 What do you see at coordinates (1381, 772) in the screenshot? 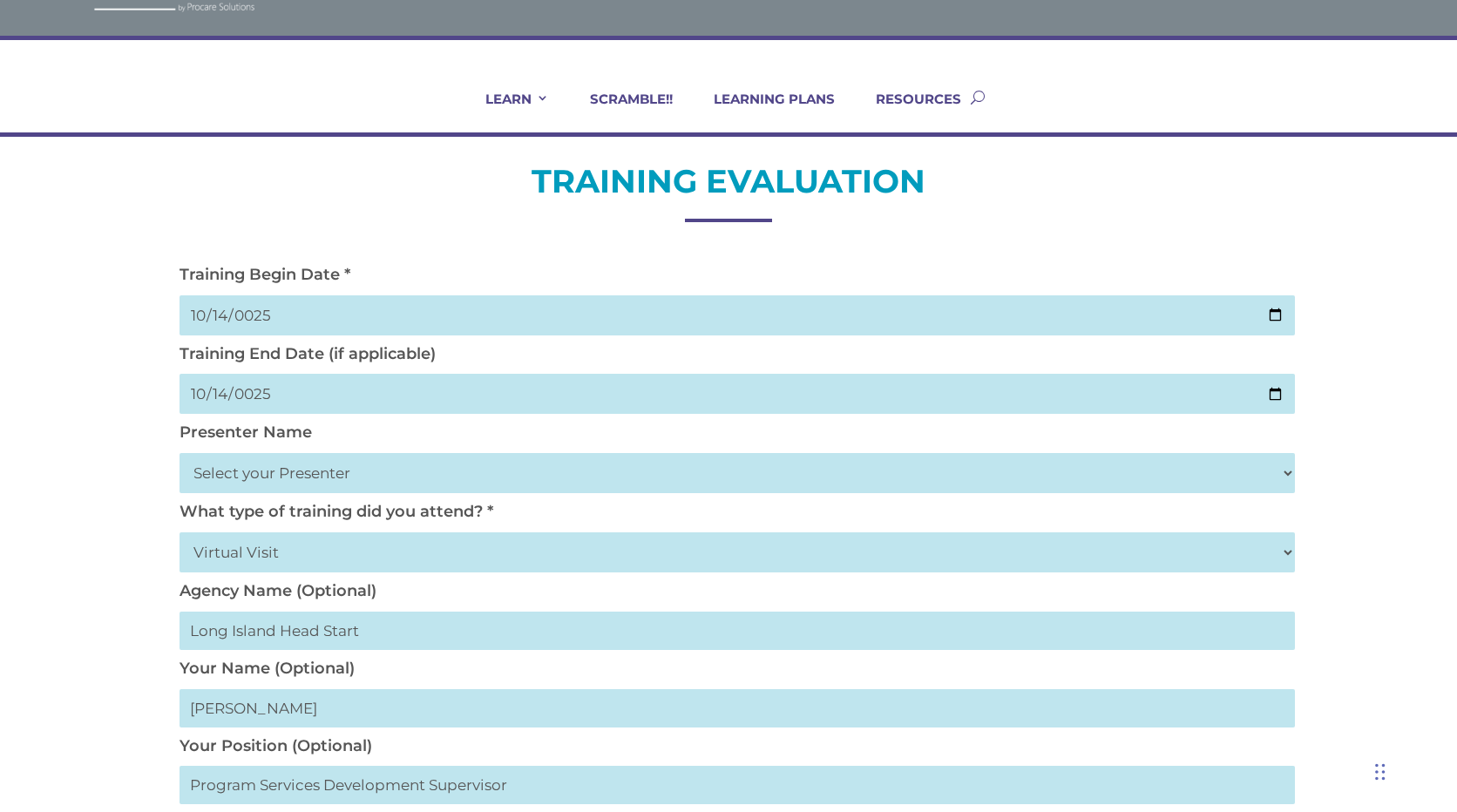
I see `div: Drag` at bounding box center [1381, 772].